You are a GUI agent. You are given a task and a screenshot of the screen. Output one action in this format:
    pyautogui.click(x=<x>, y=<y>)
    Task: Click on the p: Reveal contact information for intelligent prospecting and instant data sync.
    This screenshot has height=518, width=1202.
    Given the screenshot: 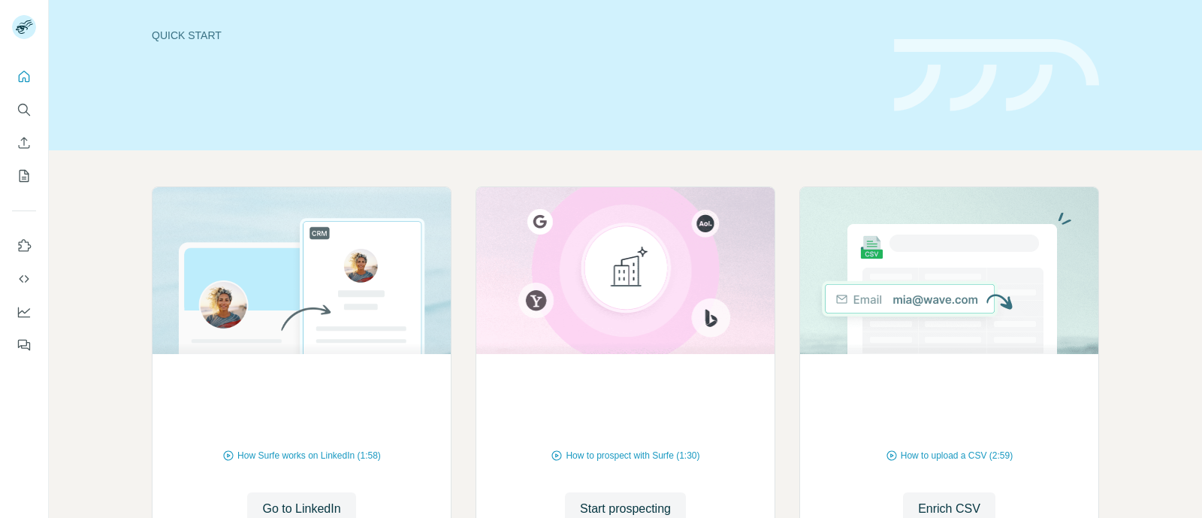 What is the action you would take?
    pyautogui.click(x=301, y=419)
    